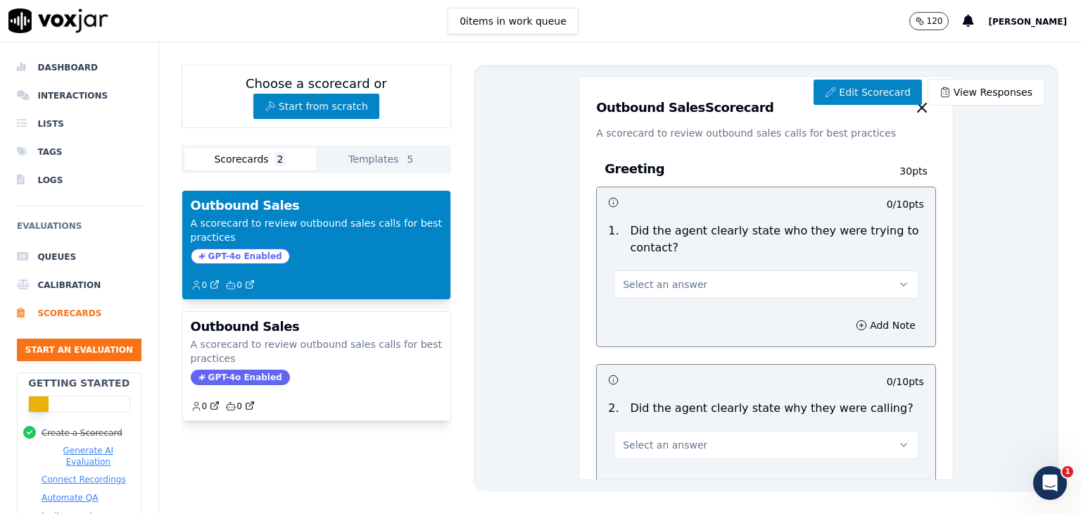  I want to click on a: Queues, so click(79, 257).